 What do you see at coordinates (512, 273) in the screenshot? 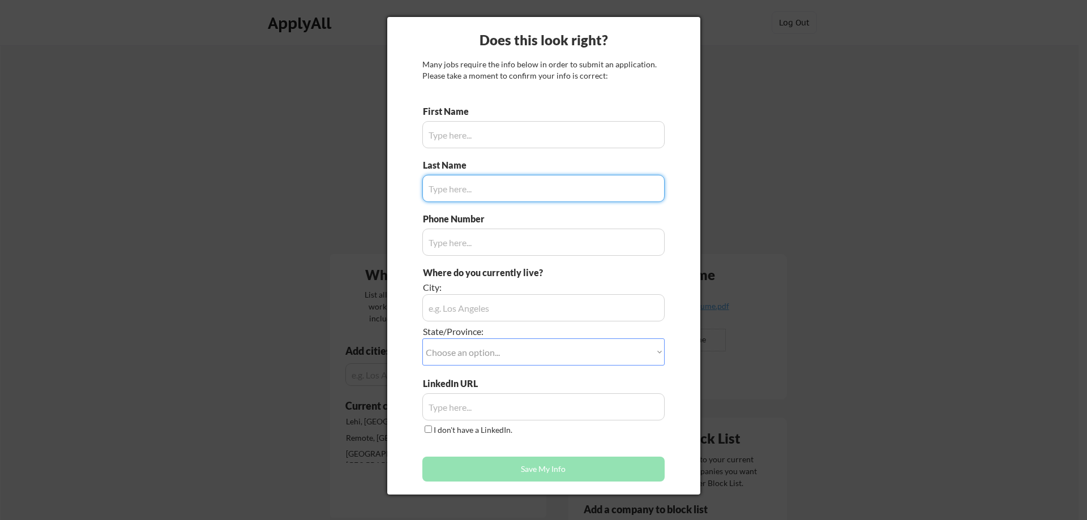
I see `div: Where do you currently live?` at bounding box center [512, 273].